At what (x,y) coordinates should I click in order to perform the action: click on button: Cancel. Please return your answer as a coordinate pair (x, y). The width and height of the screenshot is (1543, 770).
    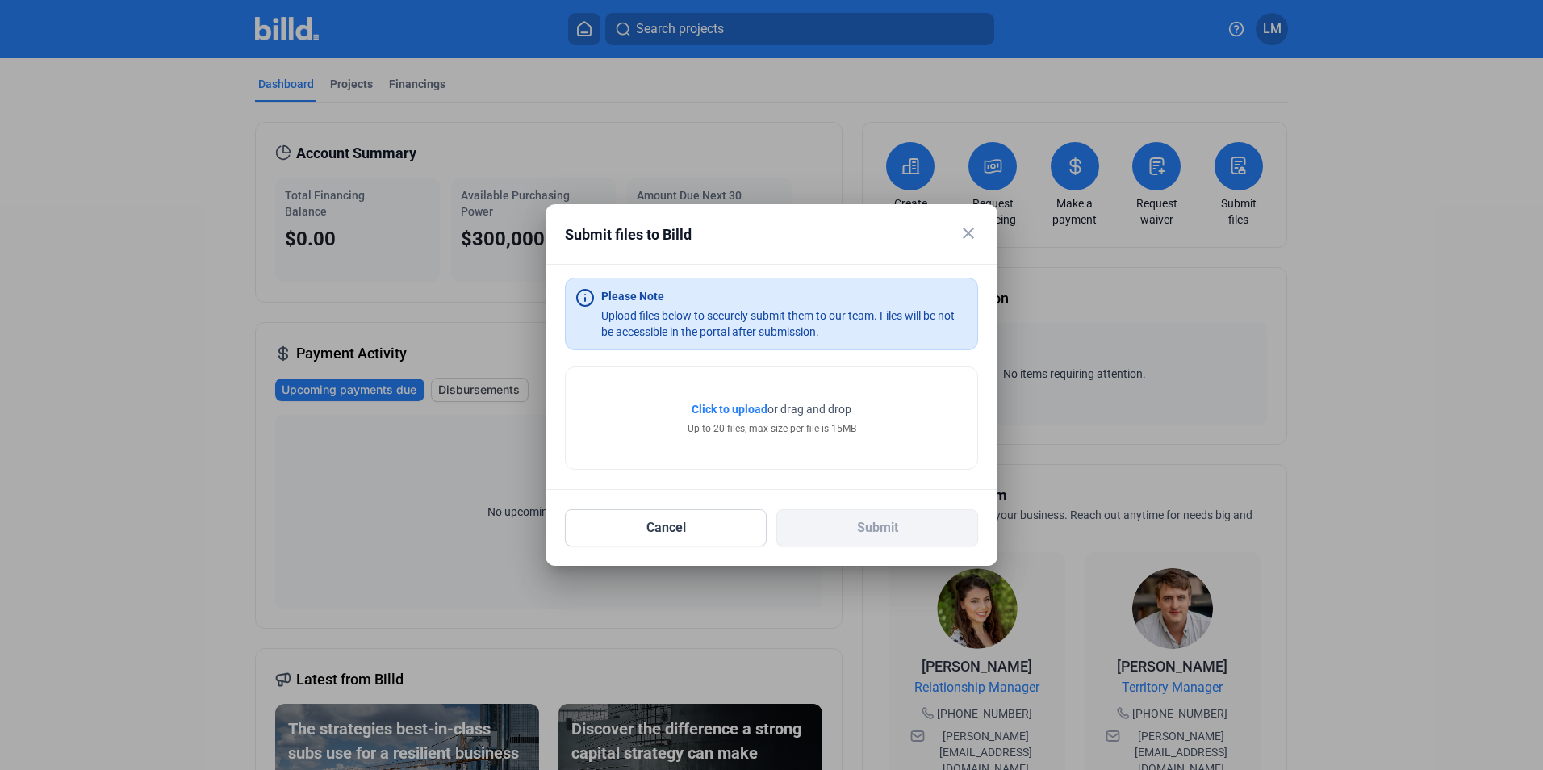
    Looking at the image, I should click on (666, 528).